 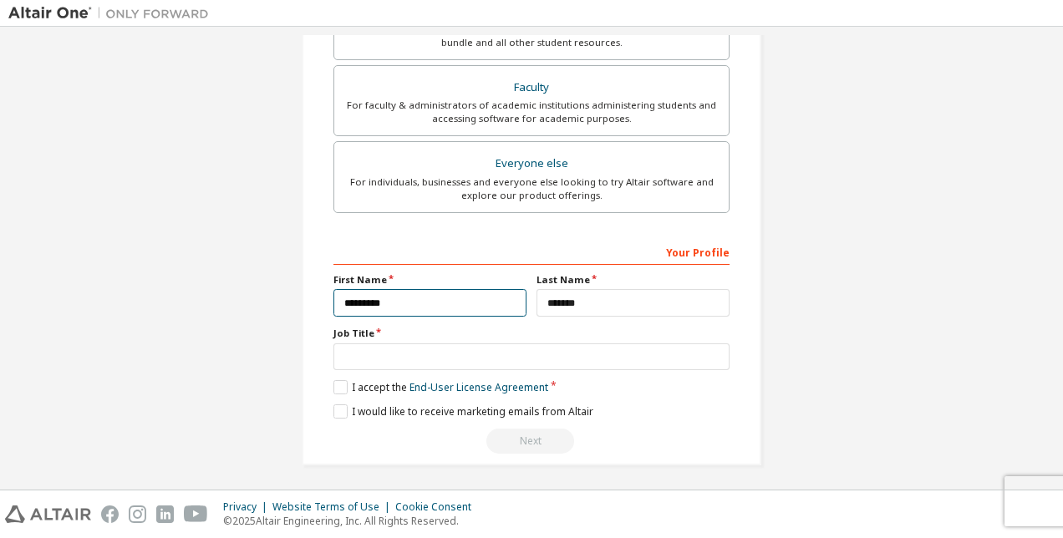 What do you see at coordinates (479, 387) in the screenshot?
I see `a: End-User License Agreement` at bounding box center [479, 387].